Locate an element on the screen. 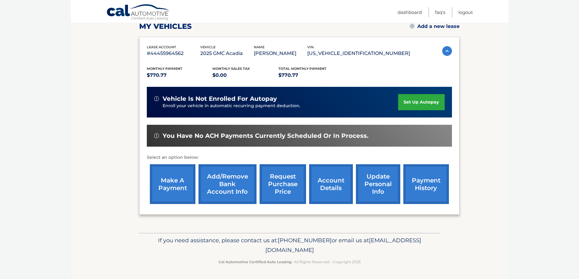  a: set up autopay is located at coordinates (421, 102).